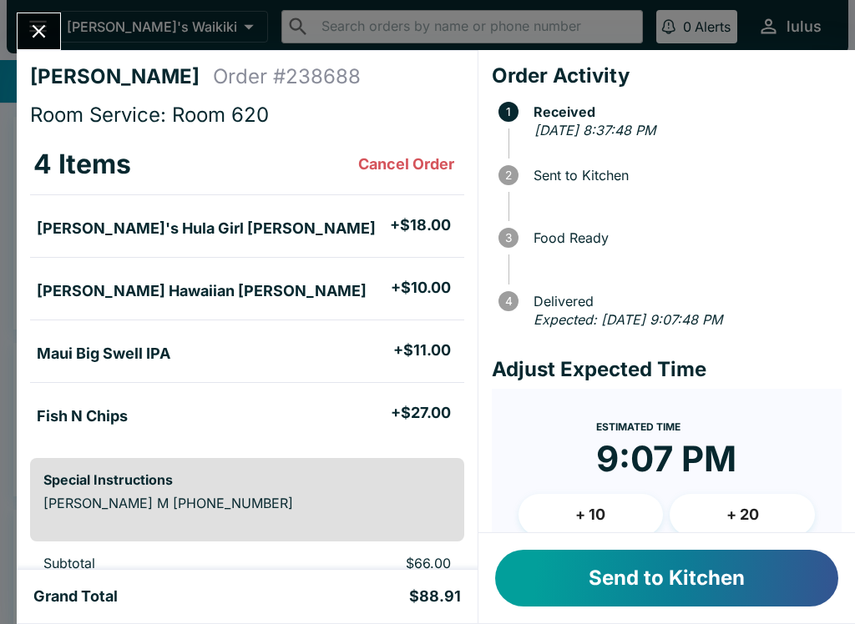  What do you see at coordinates (435, 597) in the screenshot?
I see `h5: $88.91` at bounding box center [435, 597].